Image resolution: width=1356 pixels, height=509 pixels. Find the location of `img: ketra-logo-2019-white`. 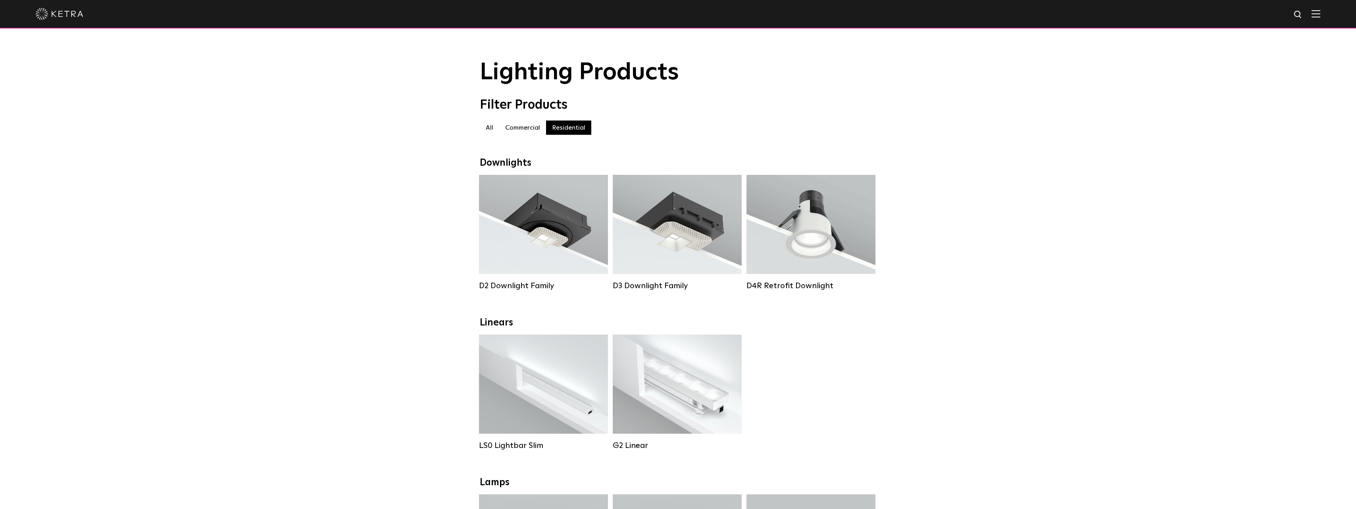

img: ketra-logo-2019-white is located at coordinates (60, 14).